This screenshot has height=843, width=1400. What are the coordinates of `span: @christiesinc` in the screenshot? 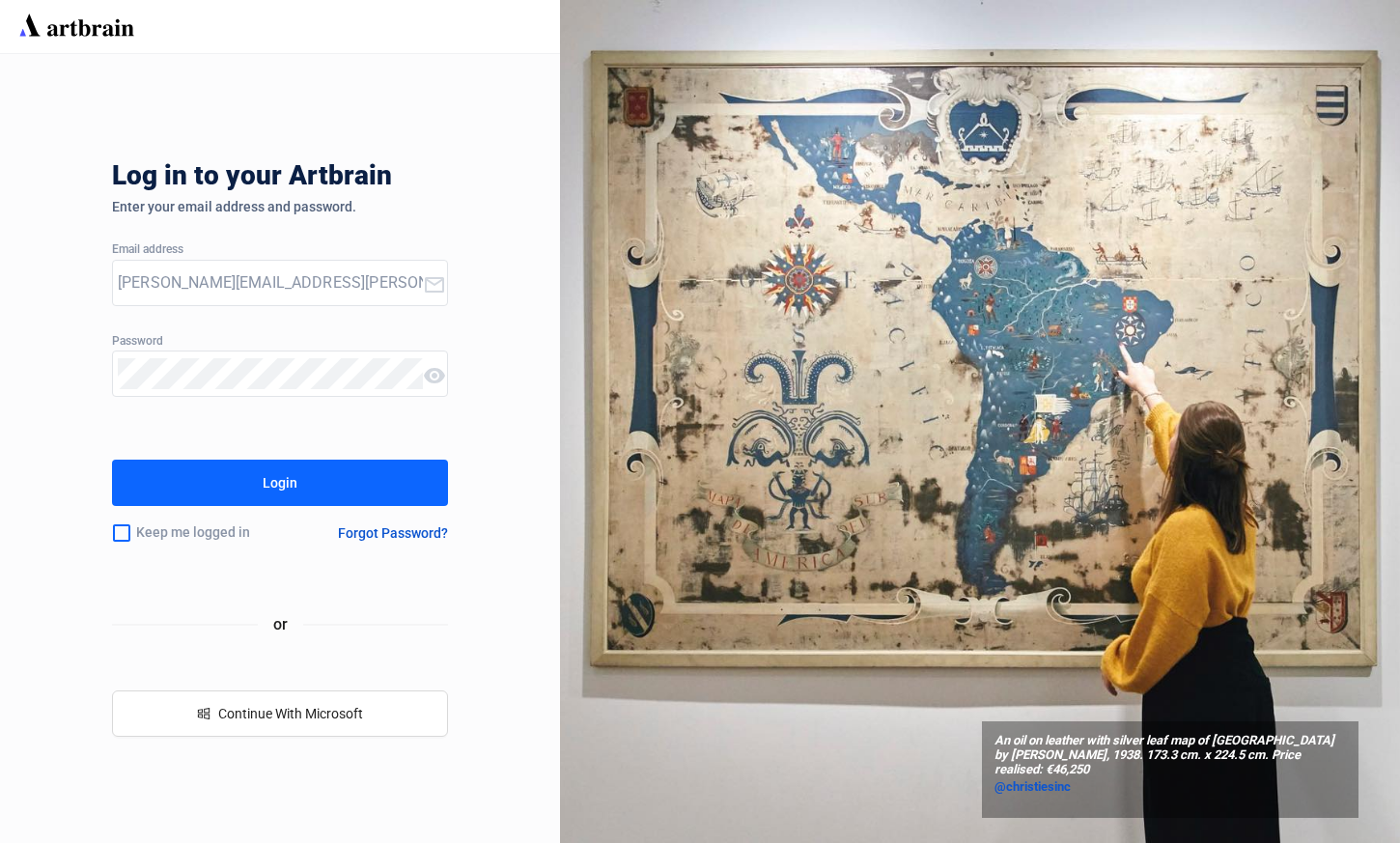 It's located at (1032, 787).